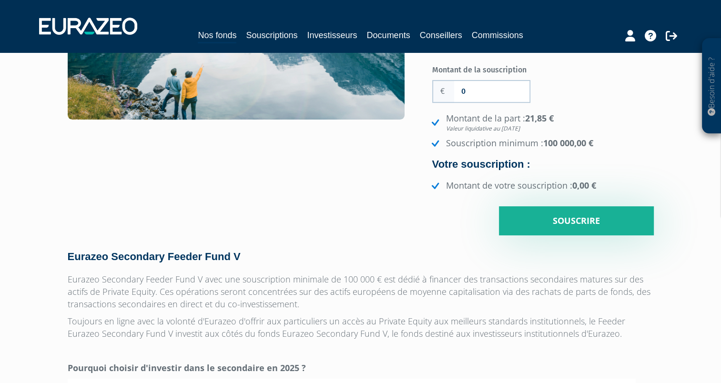 This screenshot has width=721, height=383. Describe the element at coordinates (541, 122) in the screenshot. I see `li: Montant de la part :` at that location.